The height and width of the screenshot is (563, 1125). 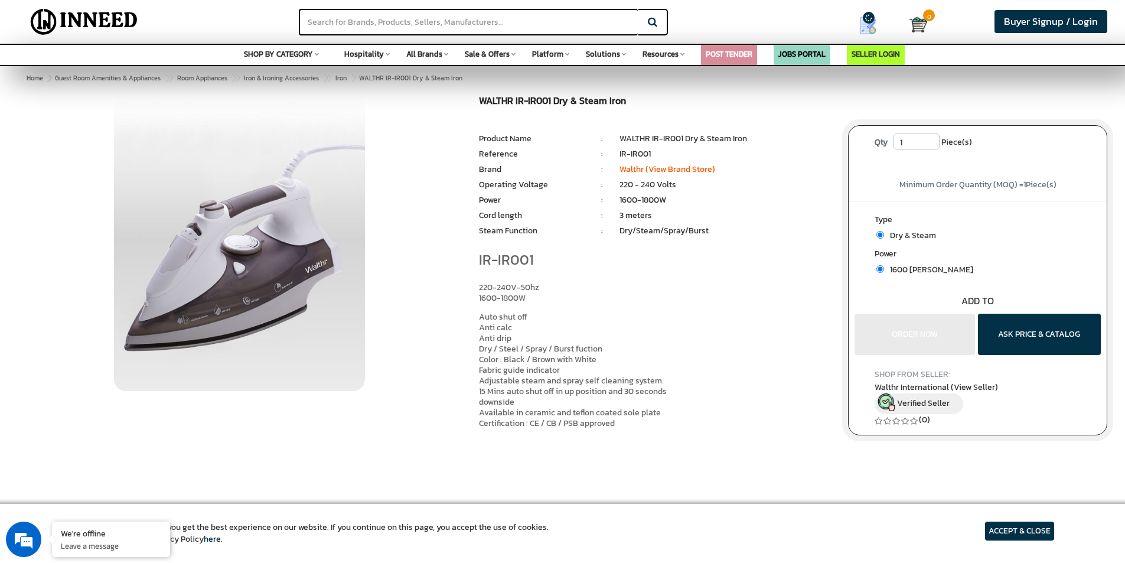 What do you see at coordinates (531, 200) in the screenshot?
I see `li: Power` at bounding box center [531, 200].